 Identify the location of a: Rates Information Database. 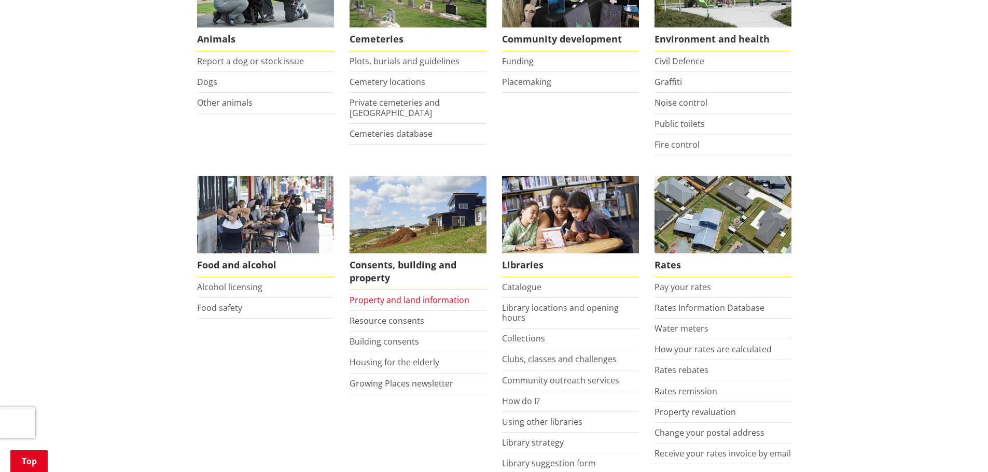
(709, 308).